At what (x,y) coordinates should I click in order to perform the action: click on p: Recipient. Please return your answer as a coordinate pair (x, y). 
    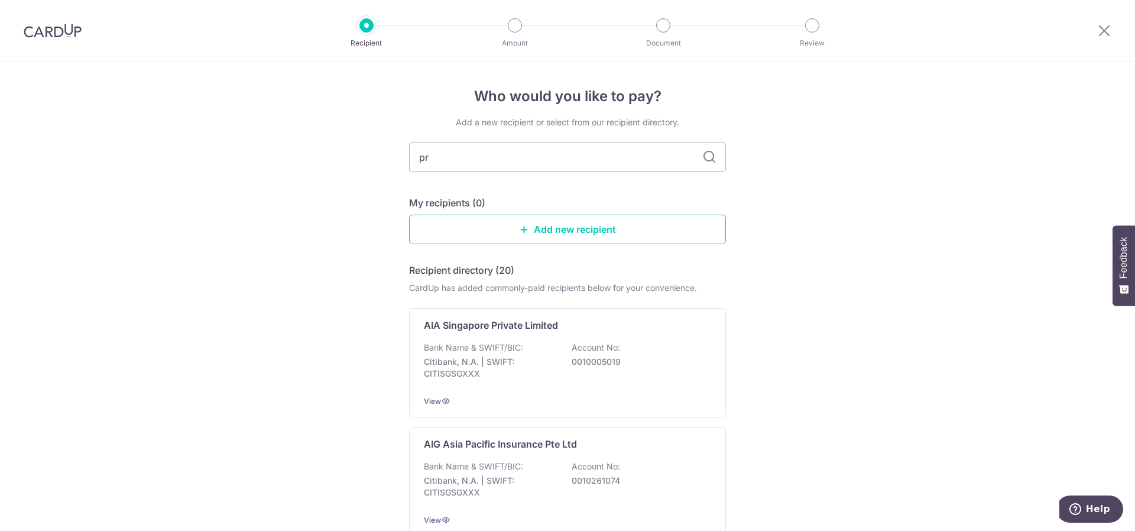
    Looking at the image, I should click on (366, 43).